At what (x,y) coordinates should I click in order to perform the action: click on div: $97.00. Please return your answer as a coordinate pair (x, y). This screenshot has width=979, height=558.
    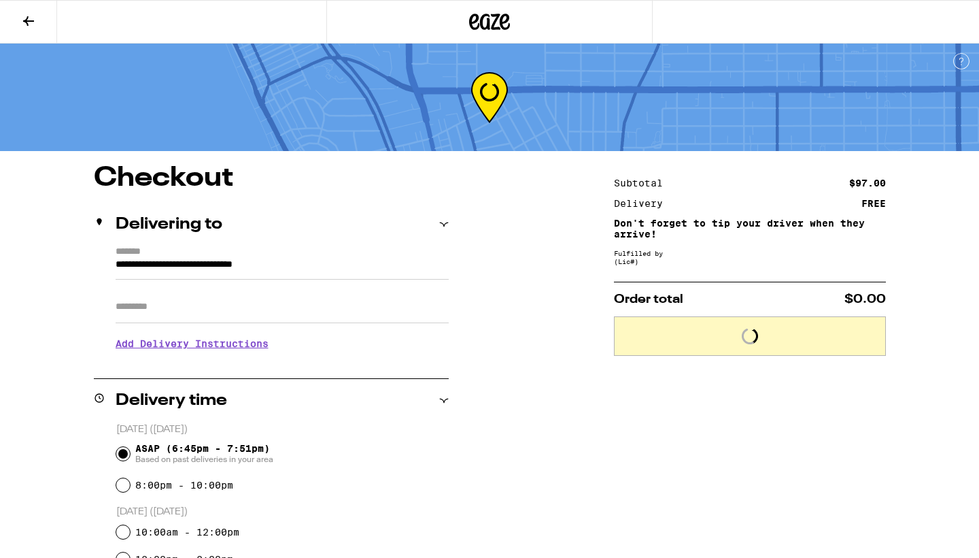
    Looking at the image, I should click on (868, 183).